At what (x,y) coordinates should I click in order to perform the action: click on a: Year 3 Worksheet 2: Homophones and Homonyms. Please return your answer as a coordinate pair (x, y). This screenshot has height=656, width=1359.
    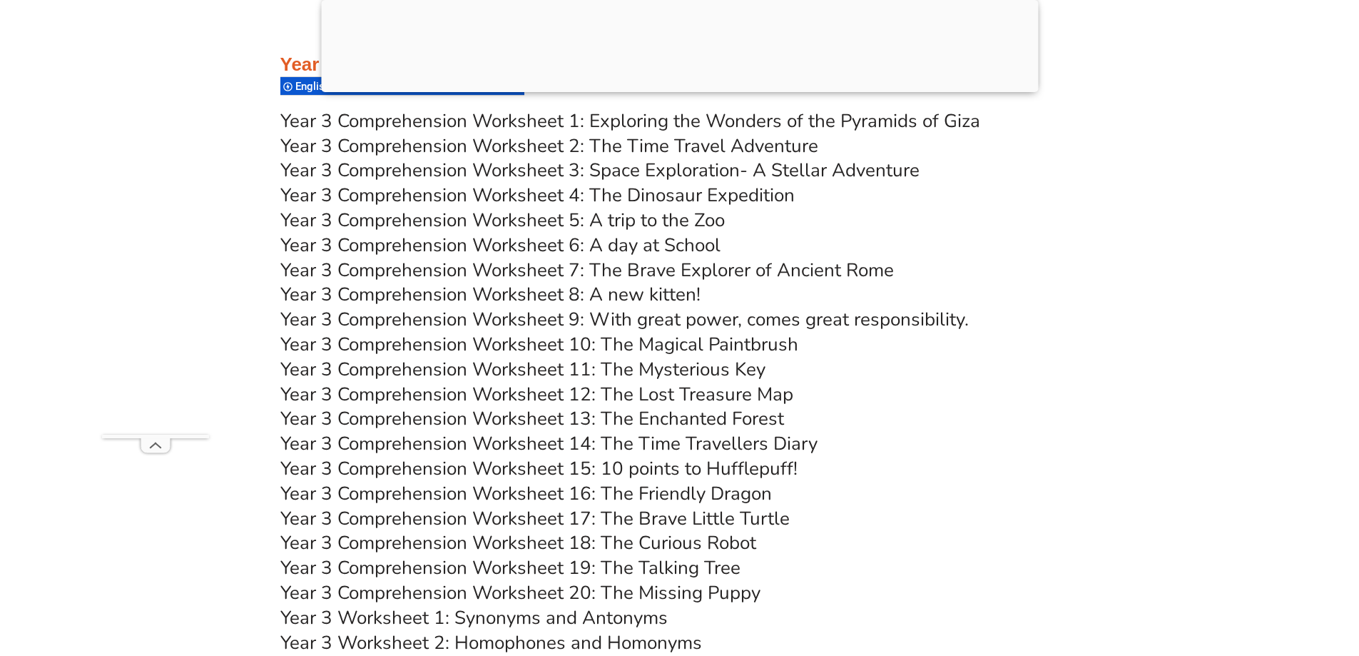
    Looking at the image, I should click on (491, 642).